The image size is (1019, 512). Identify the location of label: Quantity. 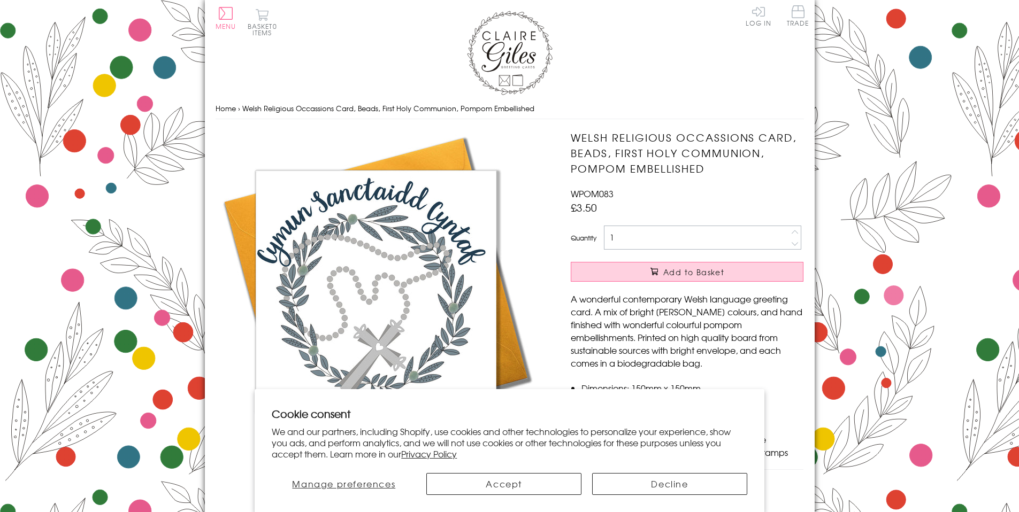
(584, 238).